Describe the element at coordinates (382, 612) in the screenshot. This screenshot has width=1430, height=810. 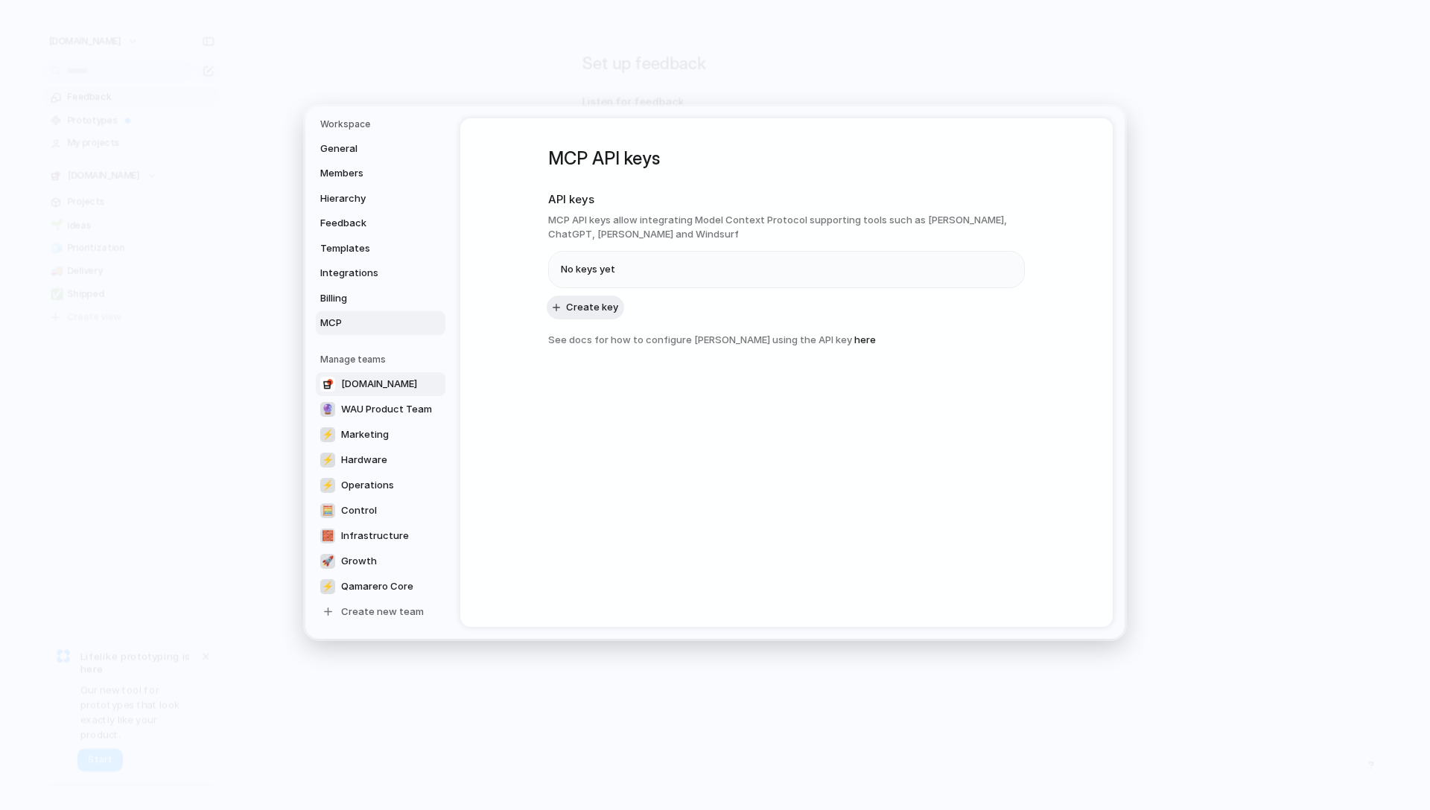
I see `span: Create new team` at that location.